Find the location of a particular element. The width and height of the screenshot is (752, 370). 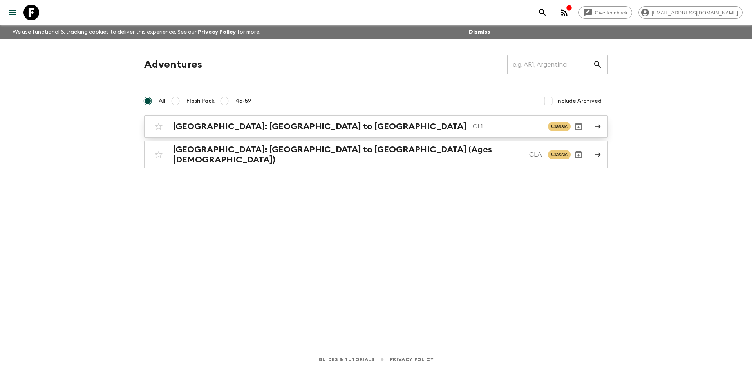

input: e.g. AR1, Argentina is located at coordinates (550, 65).